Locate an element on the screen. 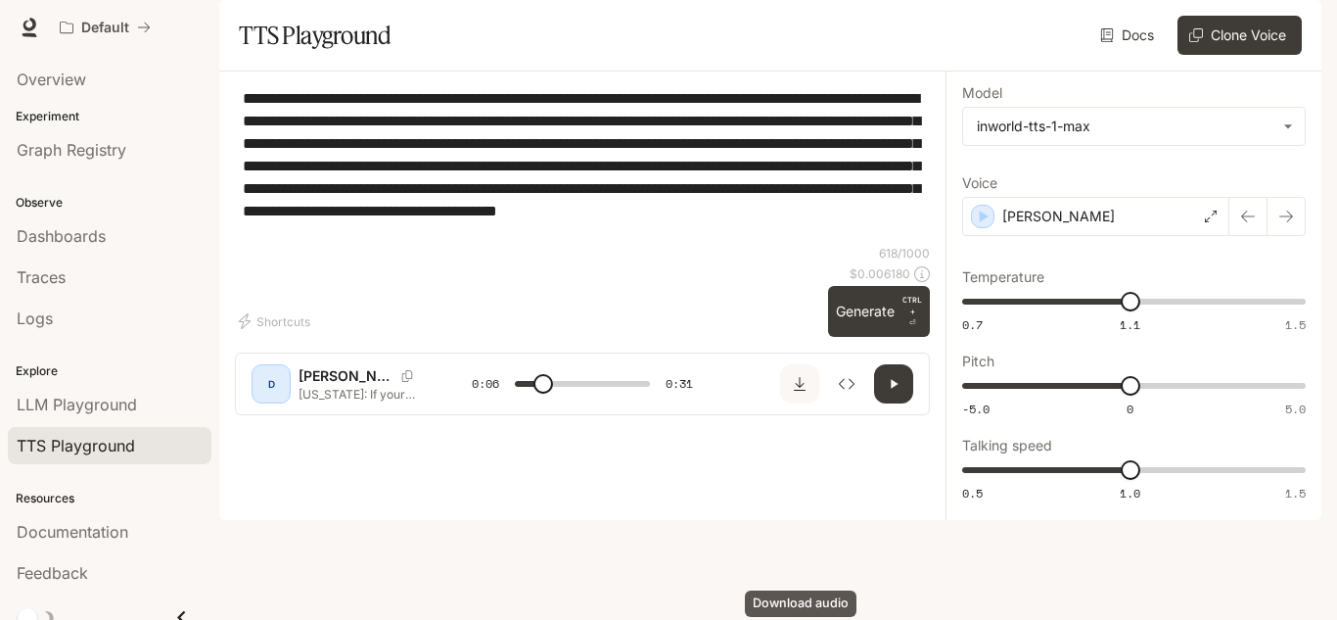  h1: TTS Playground is located at coordinates (314, 35).